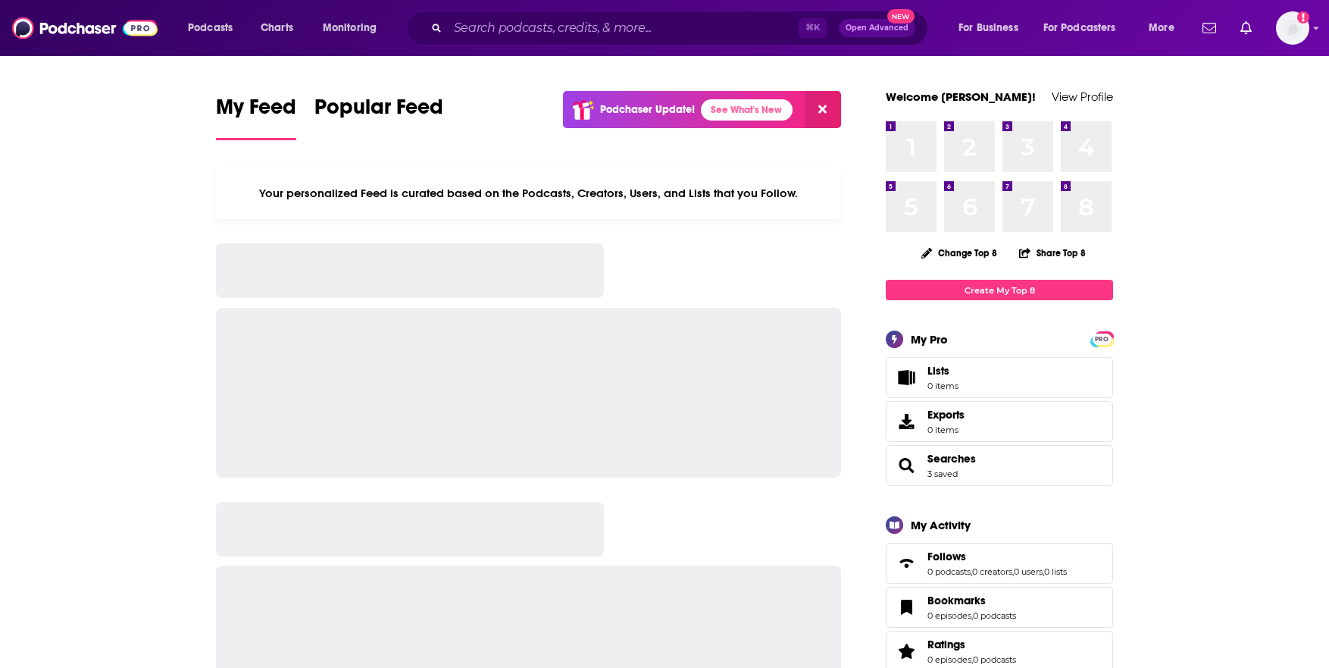 The height and width of the screenshot is (668, 1329). What do you see at coordinates (1303, 17) in the screenshot?
I see `svg: Add a profile image` at bounding box center [1303, 17].